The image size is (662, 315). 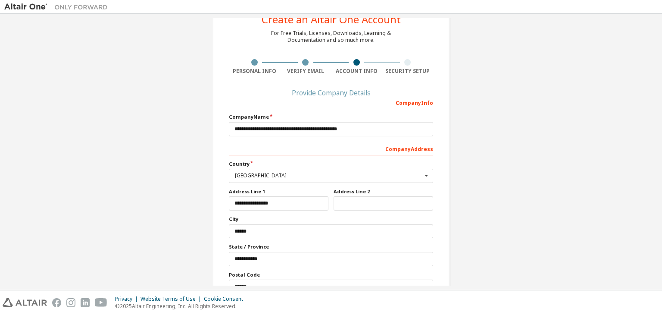 What do you see at coordinates (56, 302) in the screenshot?
I see `img: facebook.svg` at bounding box center [56, 302].